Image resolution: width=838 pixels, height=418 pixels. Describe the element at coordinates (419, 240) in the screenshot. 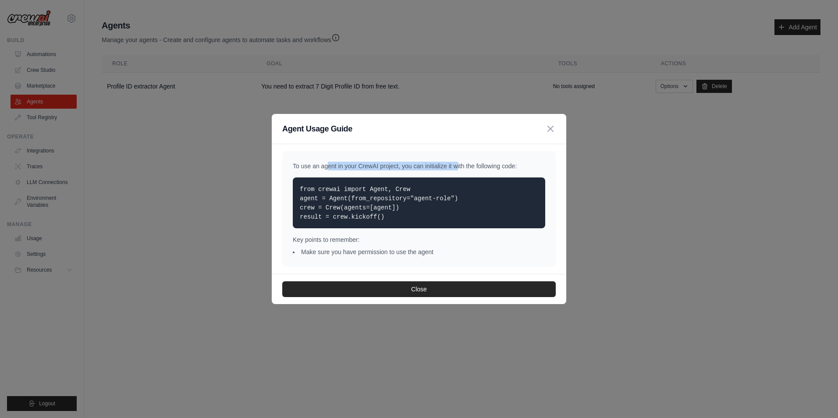

I see `p: Key points to remember:` at that location.